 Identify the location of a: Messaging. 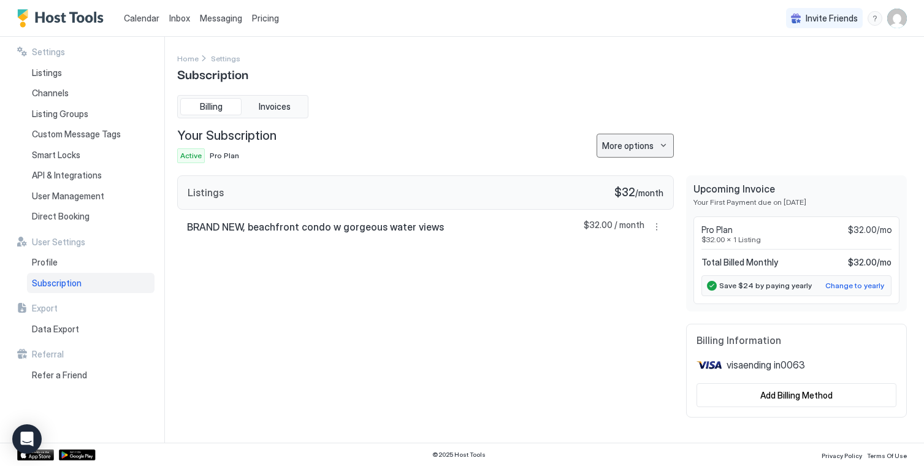
(221, 18).